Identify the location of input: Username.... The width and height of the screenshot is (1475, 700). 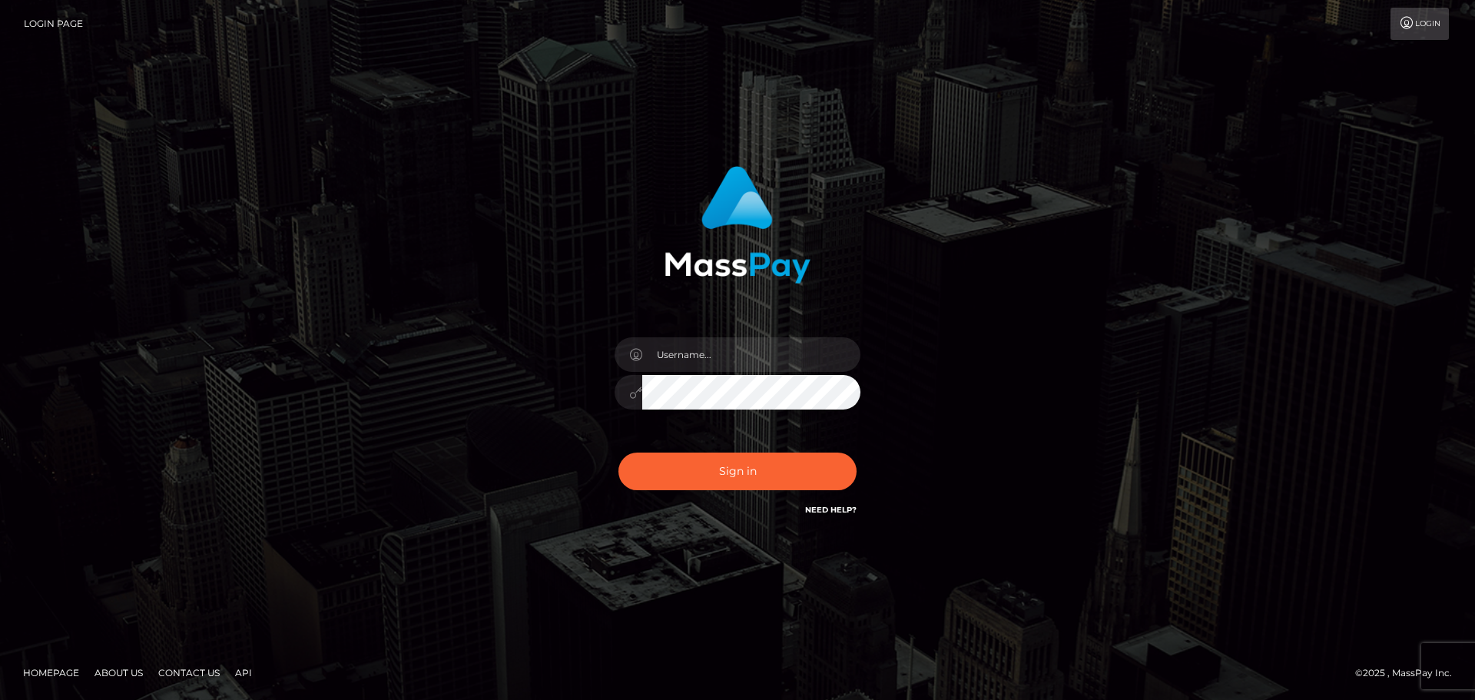
(751, 354).